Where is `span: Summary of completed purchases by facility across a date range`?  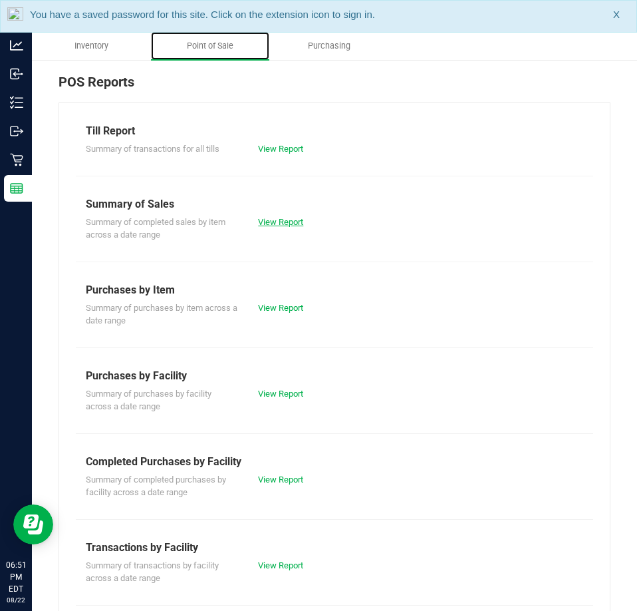 span: Summary of completed purchases by facility across a date range is located at coordinates (156, 486).